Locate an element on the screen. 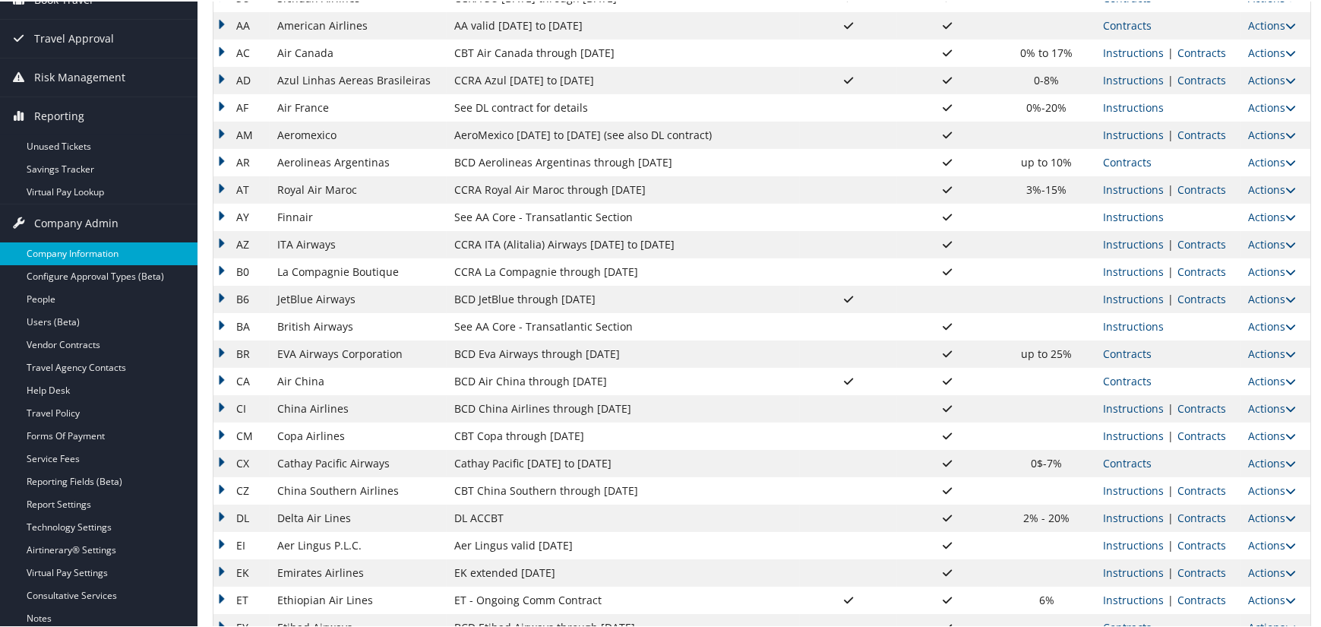  td: AC is located at coordinates (242, 52).